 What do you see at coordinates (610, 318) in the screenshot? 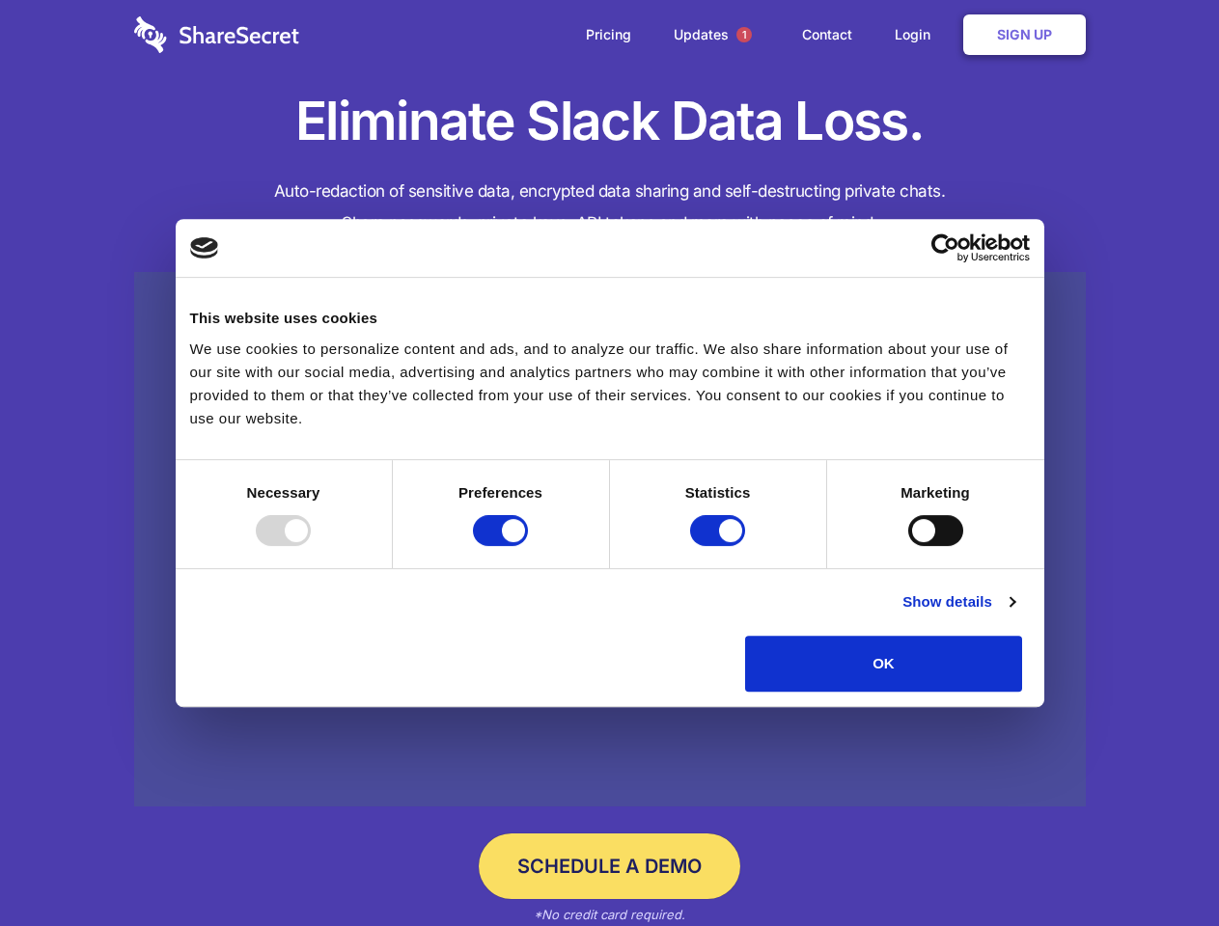
I see `div: This website uses cookies` at bounding box center [610, 318].